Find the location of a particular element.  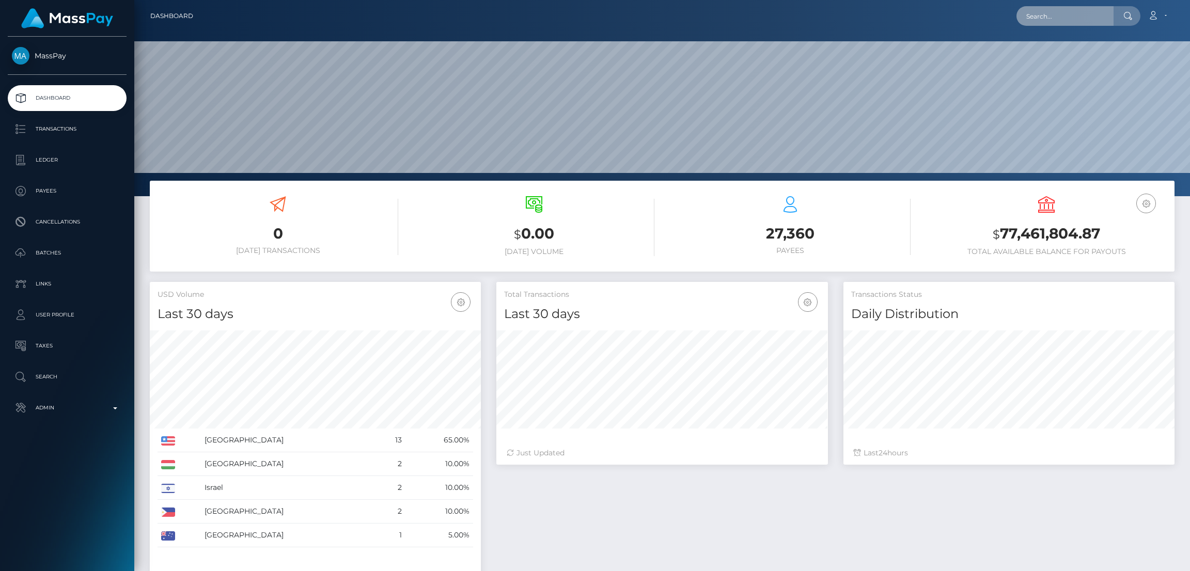

h3: 77,461,804.87 is located at coordinates (1047, 234).